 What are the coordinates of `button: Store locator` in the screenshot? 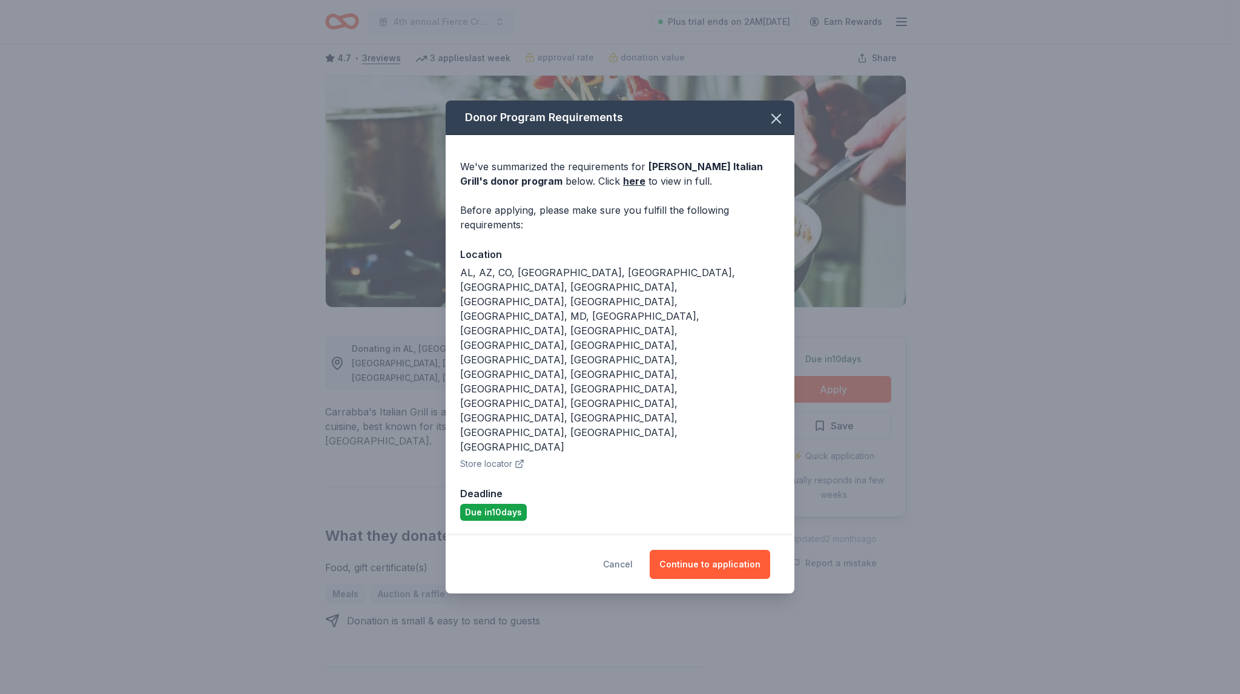 It's located at (492, 464).